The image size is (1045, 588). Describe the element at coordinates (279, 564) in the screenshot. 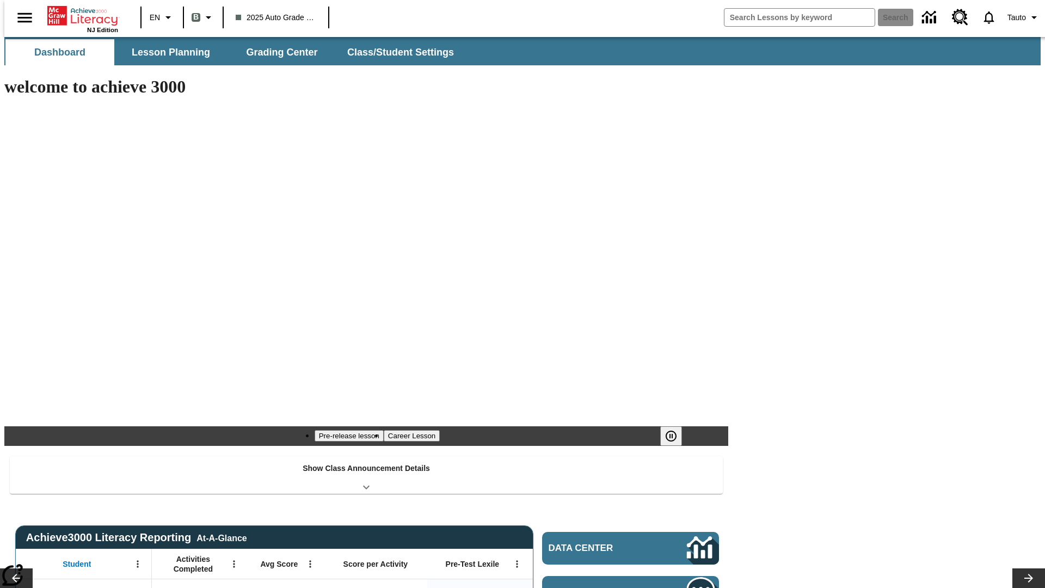

I see `span: Avg Score` at that location.